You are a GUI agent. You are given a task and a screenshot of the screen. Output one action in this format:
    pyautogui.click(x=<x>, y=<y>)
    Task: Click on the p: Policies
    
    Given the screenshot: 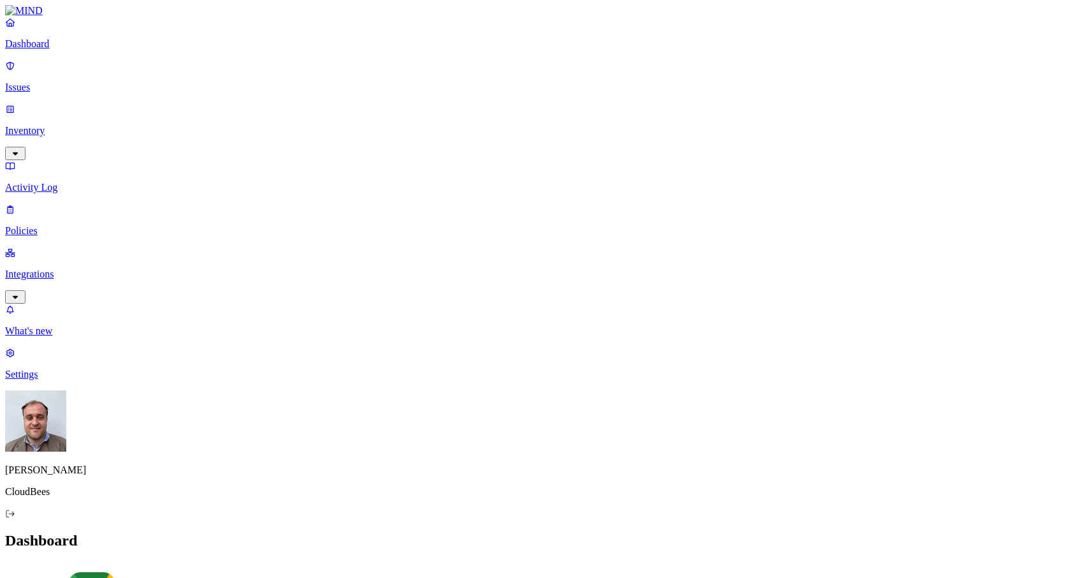 What is the action you would take?
    pyautogui.click(x=537, y=231)
    